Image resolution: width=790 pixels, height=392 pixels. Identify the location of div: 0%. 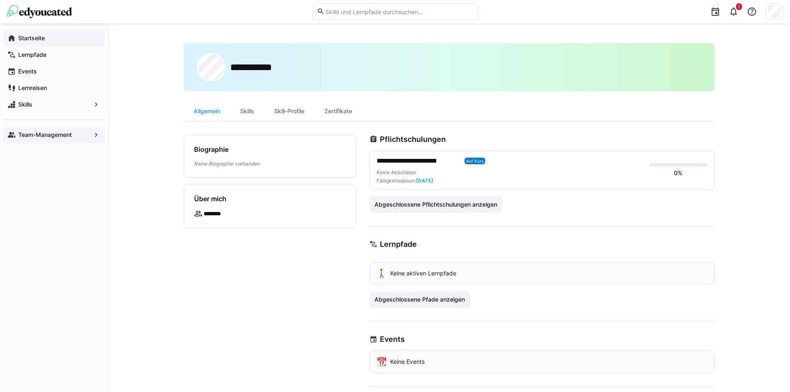
(678, 173).